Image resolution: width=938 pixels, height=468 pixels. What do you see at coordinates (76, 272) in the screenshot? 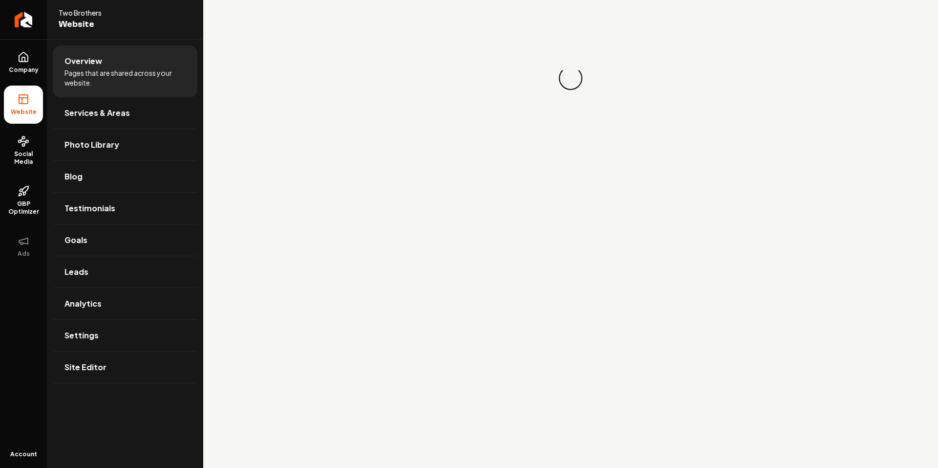
I see `span: Leads` at bounding box center [76, 272].